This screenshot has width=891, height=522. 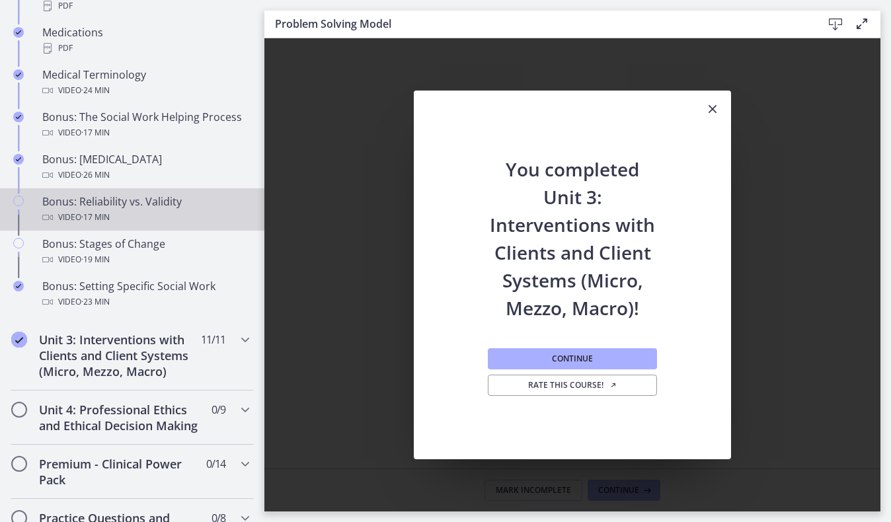 I want to click on span: Continue, so click(x=573, y=359).